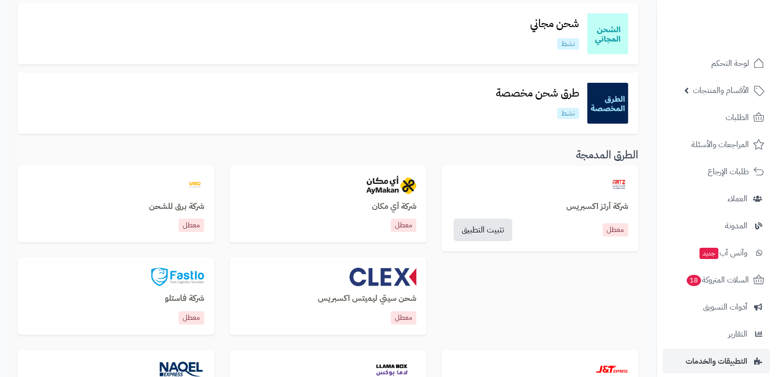 The image size is (776, 377). Describe the element at coordinates (328, 155) in the screenshot. I see `h3: الطرق المدمجة` at that location.